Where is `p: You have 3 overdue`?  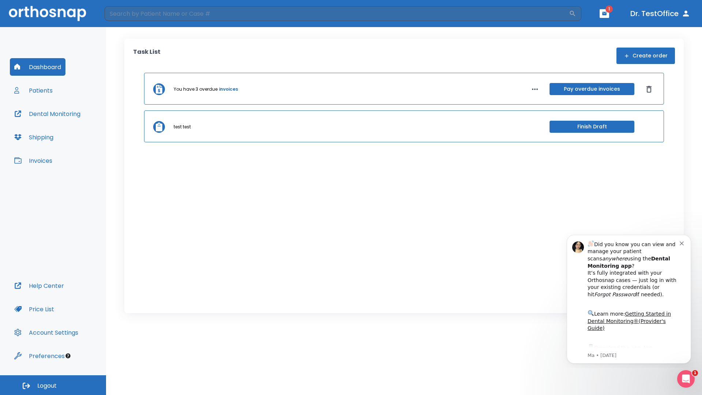
p: You have 3 overdue is located at coordinates (196, 89).